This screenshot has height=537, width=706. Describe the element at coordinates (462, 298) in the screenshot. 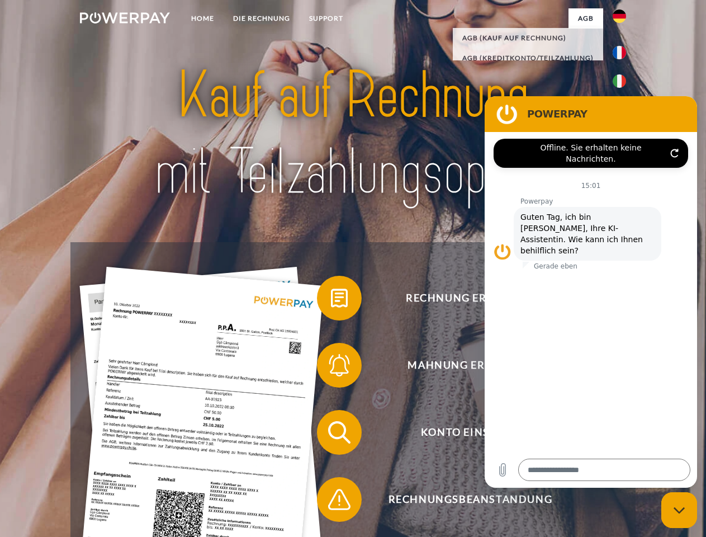

I see `button: Rechnung erhalten?` at that location.